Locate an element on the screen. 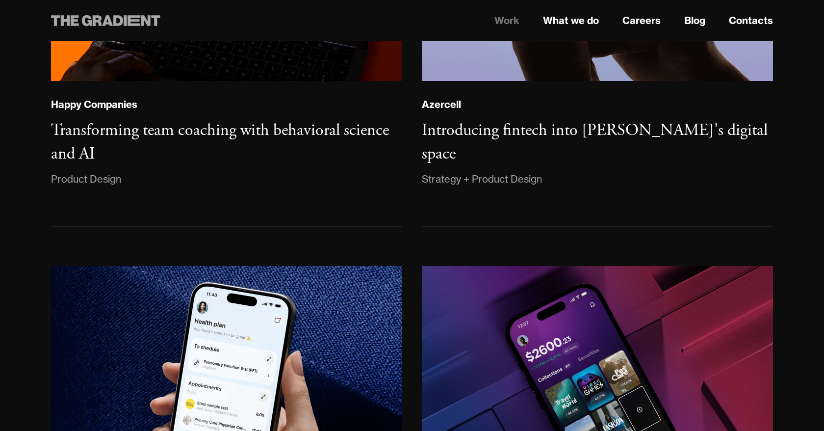  div: Azercell is located at coordinates (442, 105).